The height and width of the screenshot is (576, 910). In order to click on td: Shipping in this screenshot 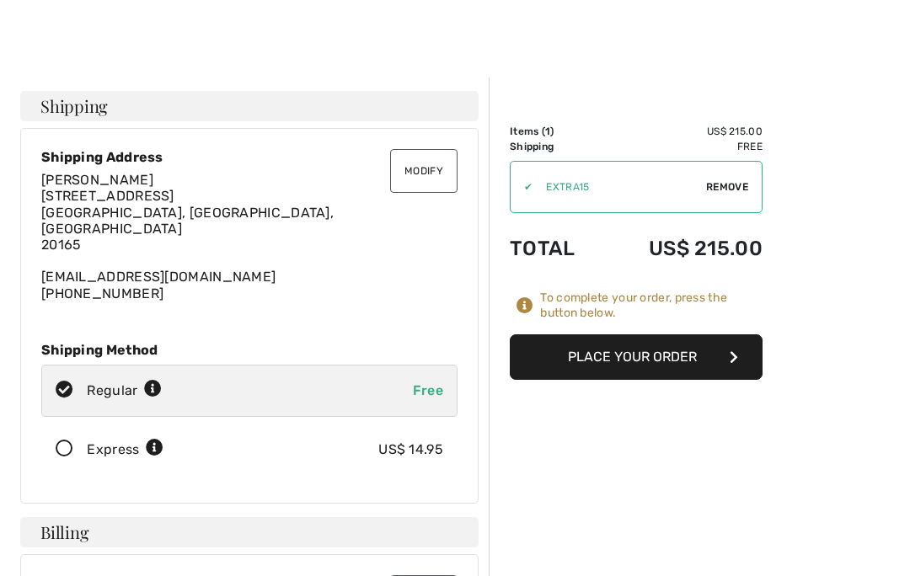, I will do `click(555, 147)`.